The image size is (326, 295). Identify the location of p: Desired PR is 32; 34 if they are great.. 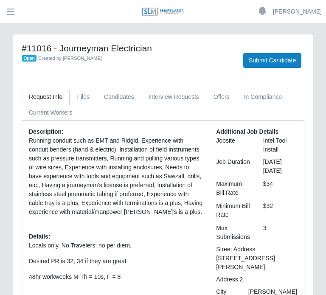
(116, 261).